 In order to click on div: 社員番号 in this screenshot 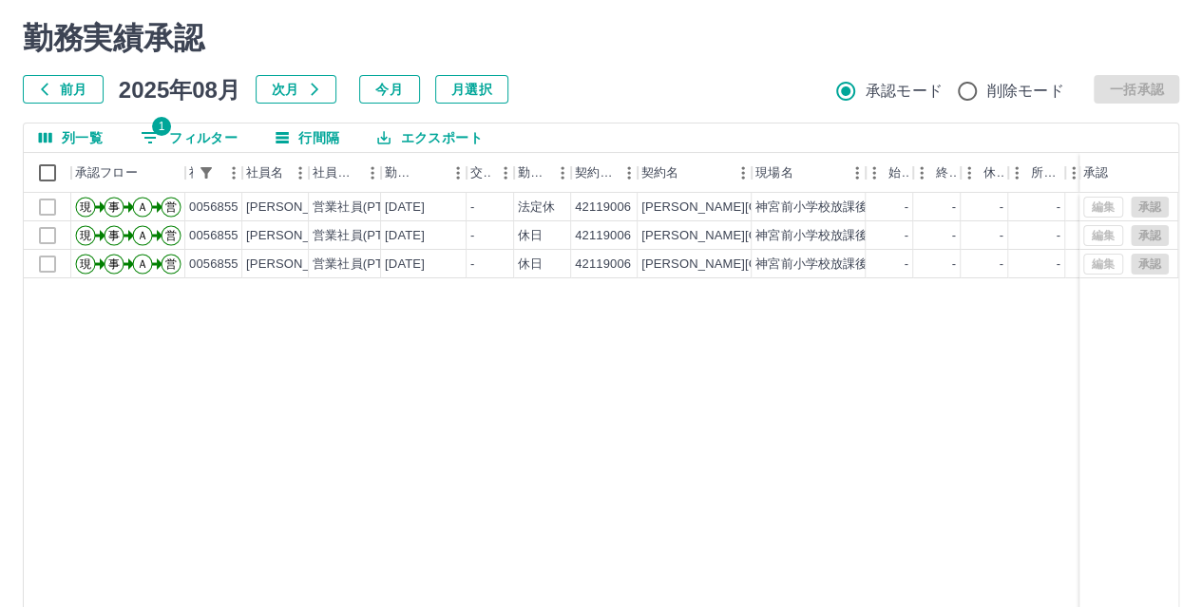, I will do `click(214, 173)`.